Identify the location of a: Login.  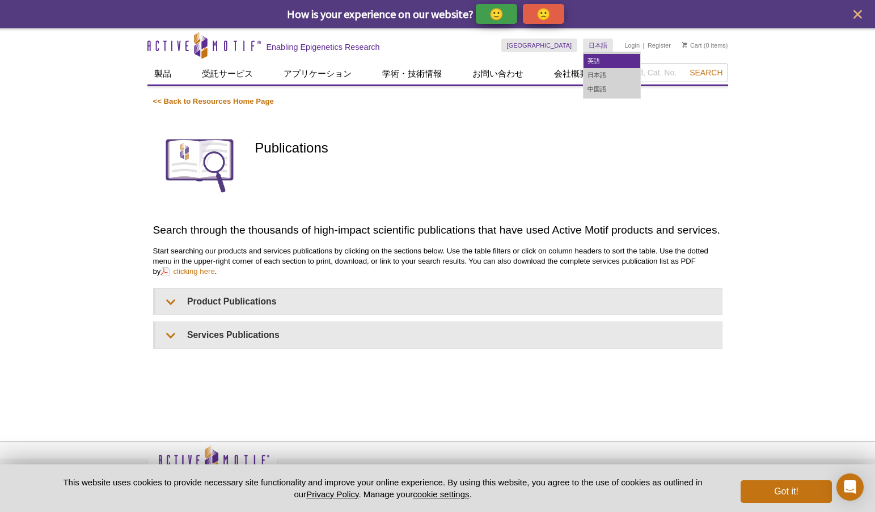
(631, 45).